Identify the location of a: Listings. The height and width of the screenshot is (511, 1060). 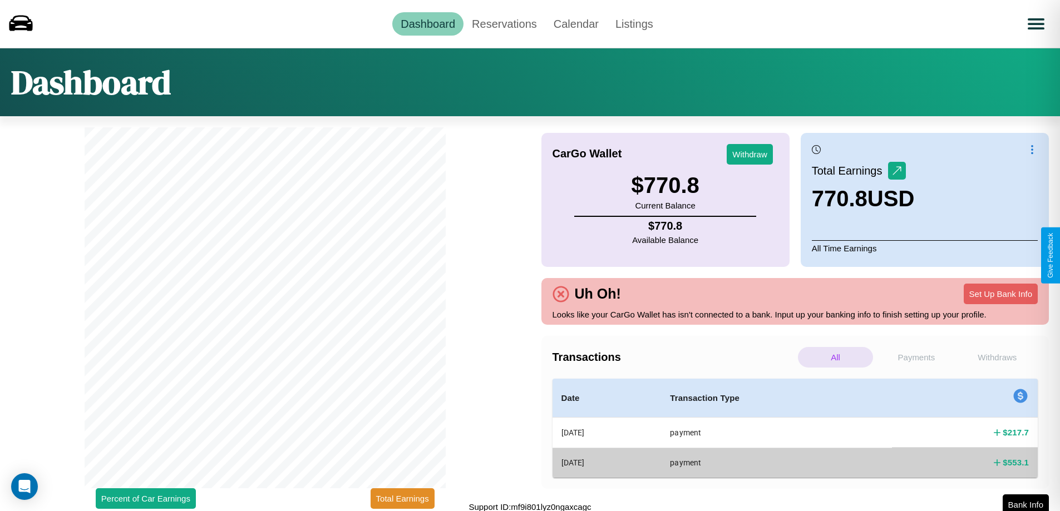
(634, 24).